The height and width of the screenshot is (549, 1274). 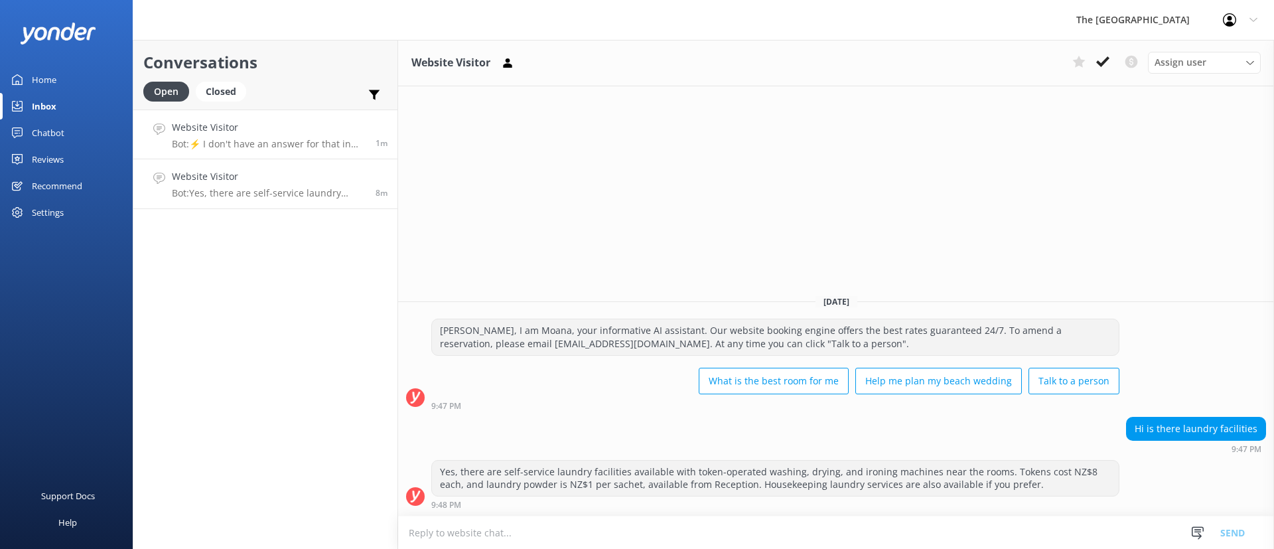 What do you see at coordinates (450, 63) in the screenshot?
I see `h3: Website Visitor` at bounding box center [450, 63].